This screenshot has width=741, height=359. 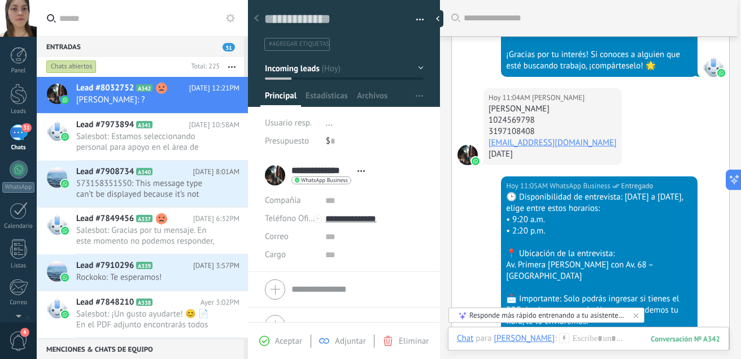 What do you see at coordinates (291, 201) in the screenshot?
I see `div: Compañía` at bounding box center [291, 201].